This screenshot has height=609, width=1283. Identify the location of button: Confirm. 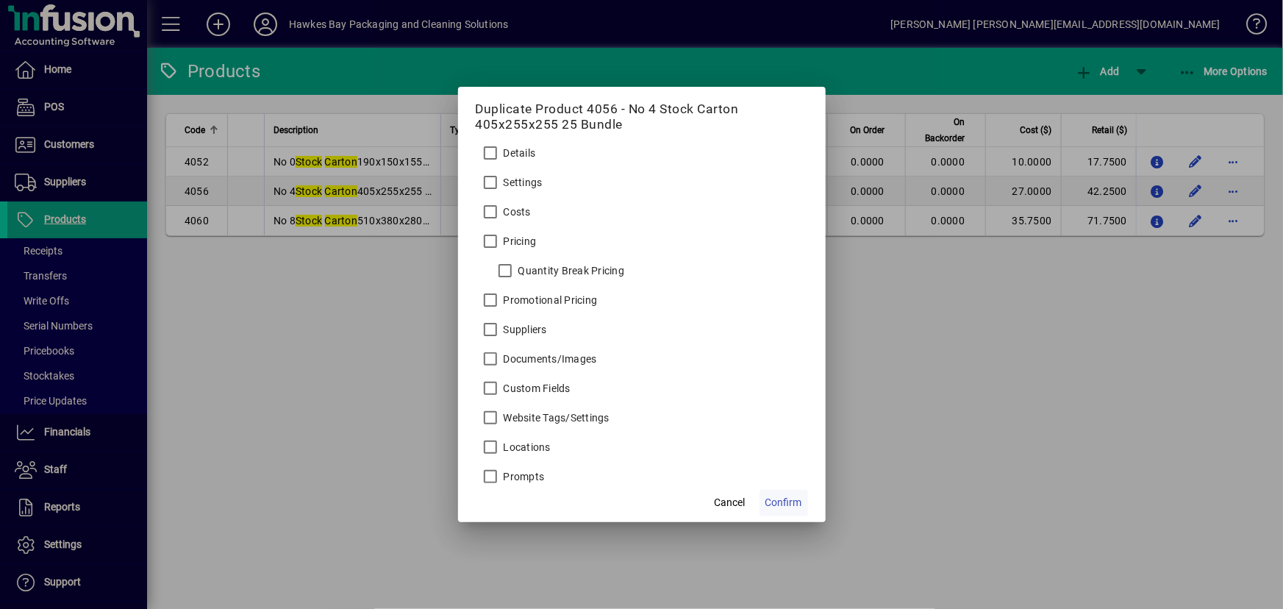
(784, 503).